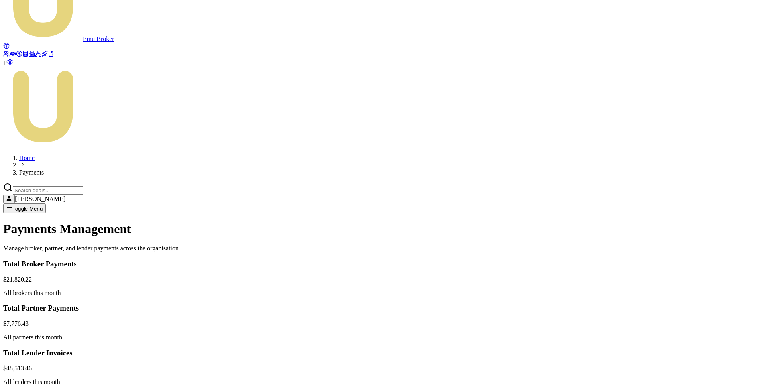 This screenshot has width=765, height=388. Describe the element at coordinates (382, 293) in the screenshot. I see `p: All brokers this month` at that location.